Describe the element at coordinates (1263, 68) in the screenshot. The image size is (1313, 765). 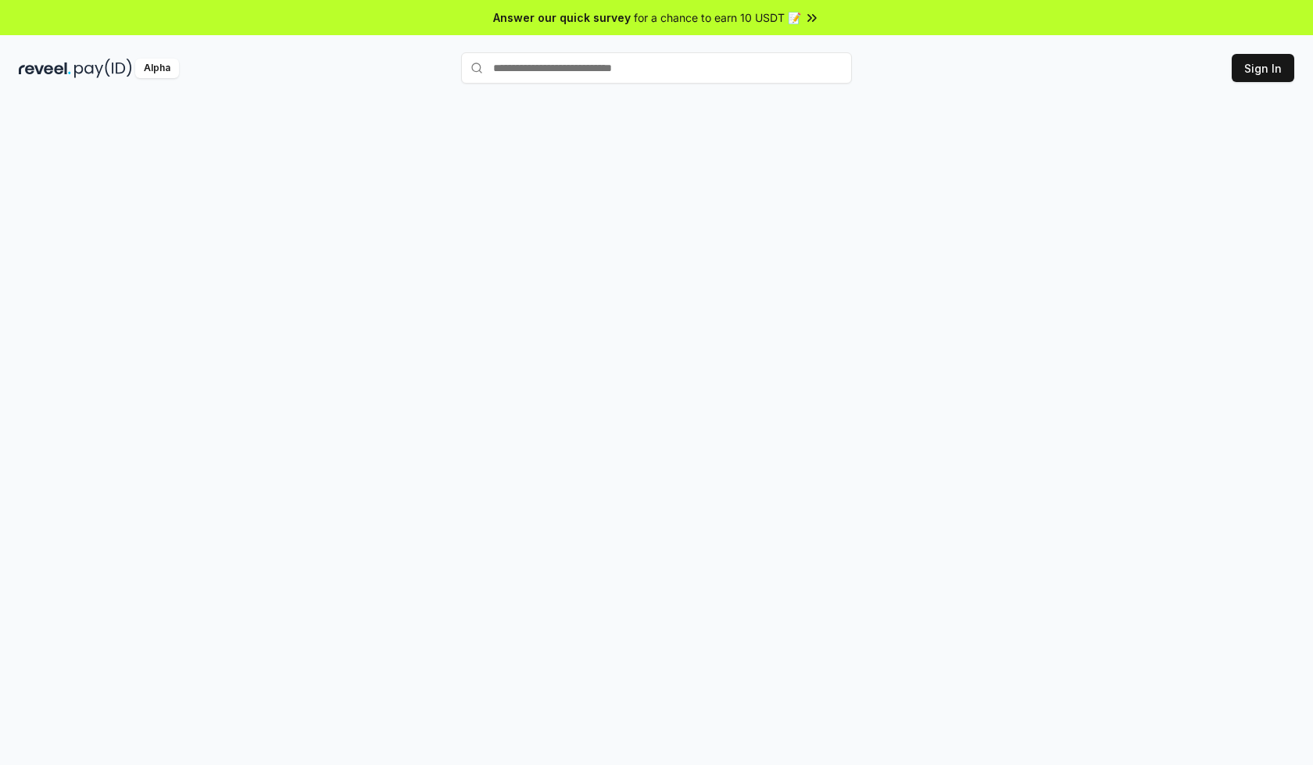
I see `button: Sign In` at that location.